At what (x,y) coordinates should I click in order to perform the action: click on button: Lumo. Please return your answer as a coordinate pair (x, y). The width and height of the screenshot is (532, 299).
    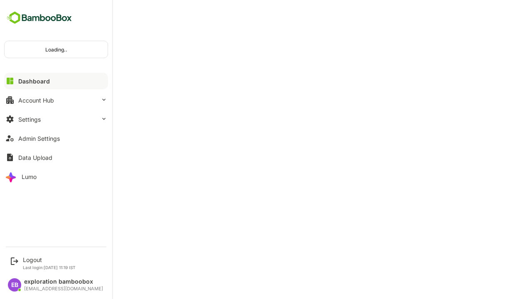
    Looking at the image, I should click on (56, 177).